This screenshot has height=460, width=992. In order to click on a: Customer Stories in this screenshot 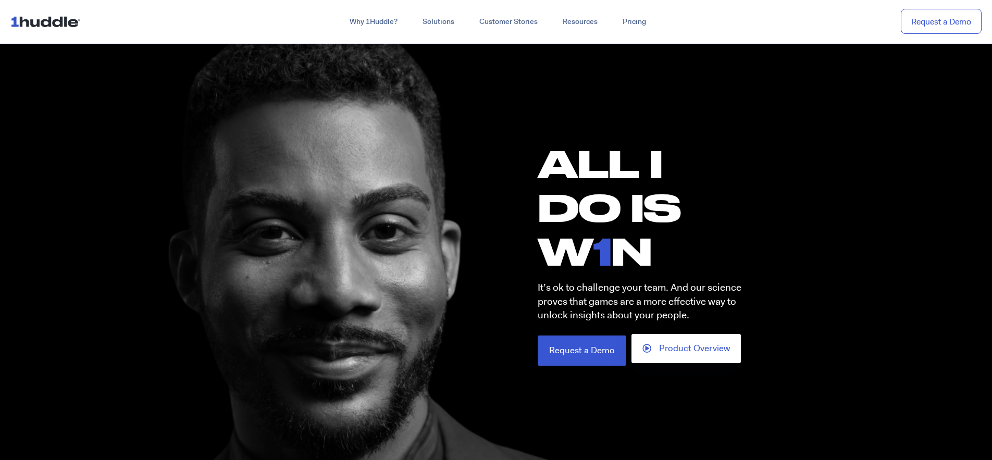, I will do `click(509, 22)`.